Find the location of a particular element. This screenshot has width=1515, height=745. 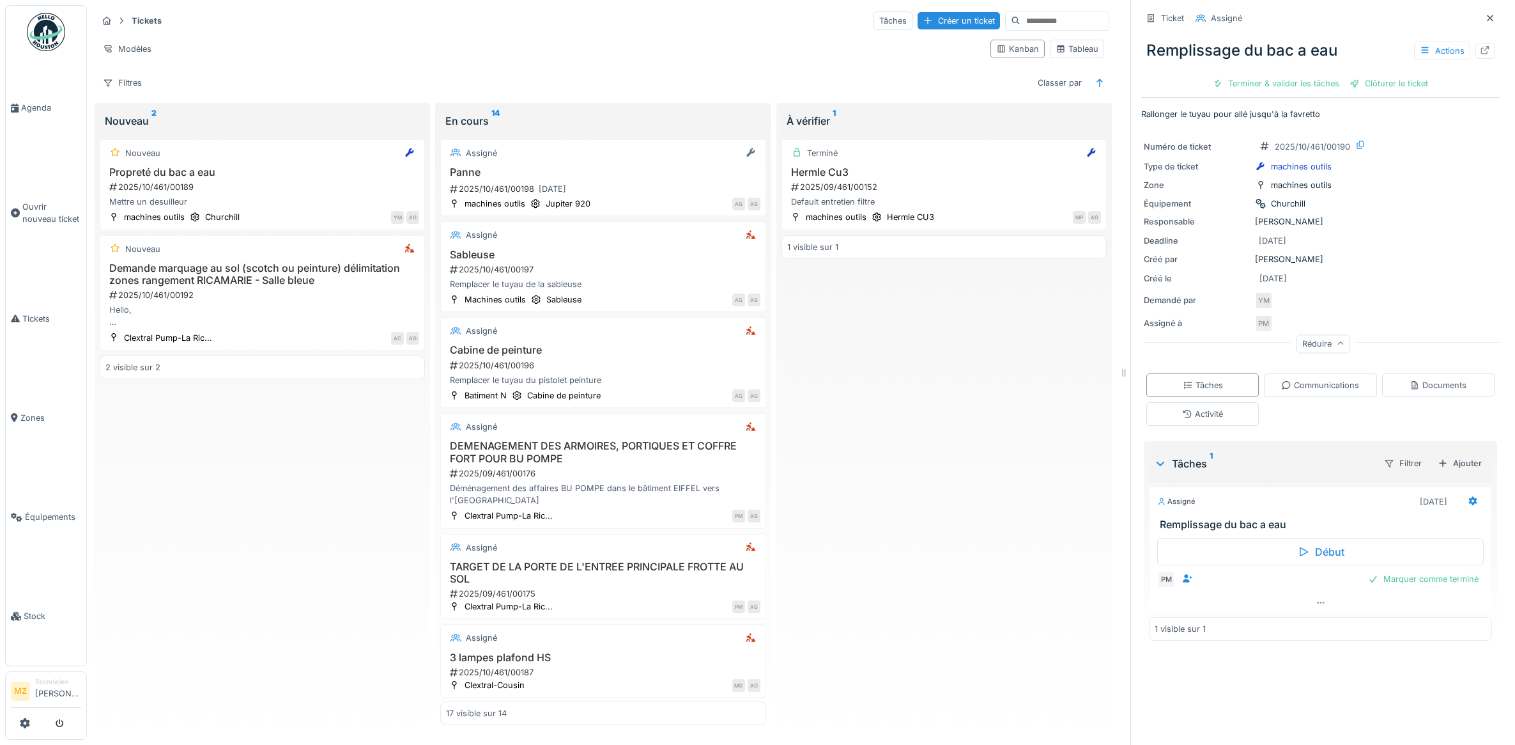

a: Équipements is located at coordinates (46, 516).